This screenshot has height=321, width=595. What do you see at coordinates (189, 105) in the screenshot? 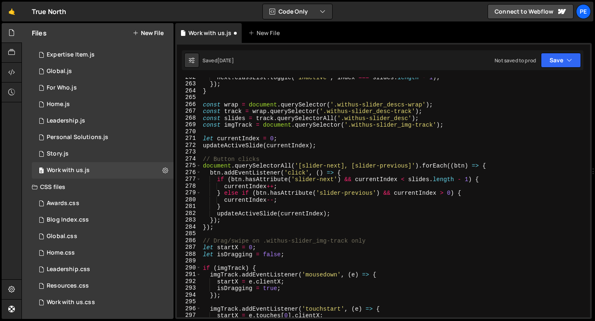
I see `div: 266` at bounding box center [189, 105].